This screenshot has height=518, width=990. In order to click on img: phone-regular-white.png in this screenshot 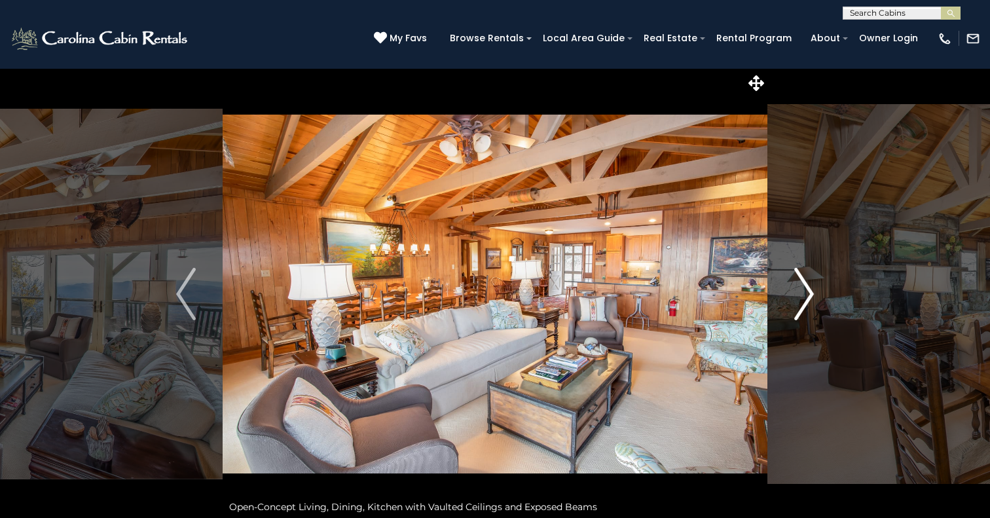, I will do `click(945, 39)`.